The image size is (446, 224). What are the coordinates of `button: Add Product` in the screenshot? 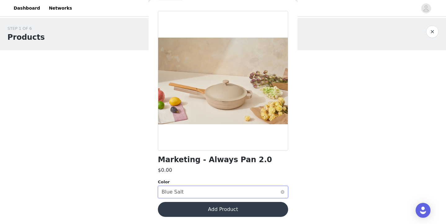 It's located at (223, 209).